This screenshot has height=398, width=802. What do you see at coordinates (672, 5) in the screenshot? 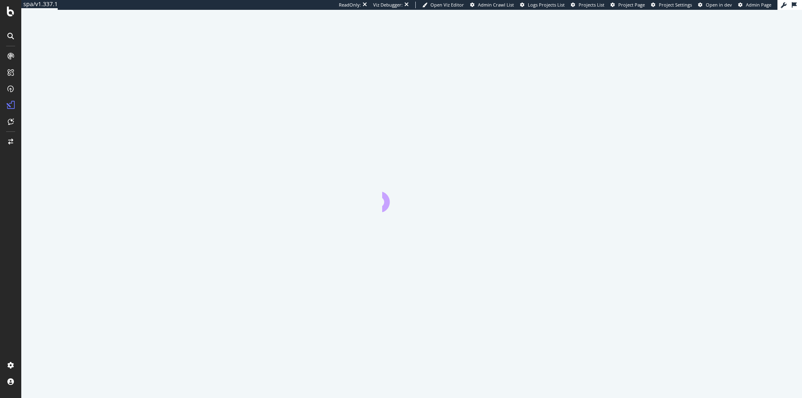
I see `a: Project Settings` at bounding box center [672, 5].